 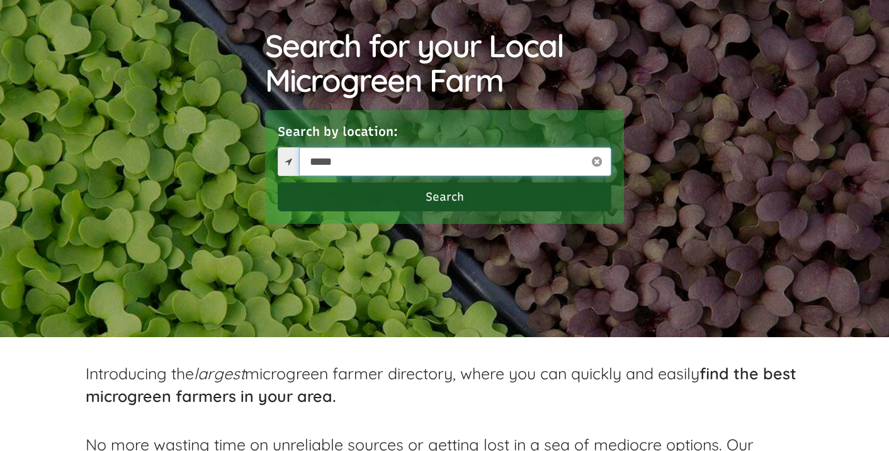 What do you see at coordinates (337, 132) in the screenshot?
I see `label: Search by location:` at bounding box center [337, 132].